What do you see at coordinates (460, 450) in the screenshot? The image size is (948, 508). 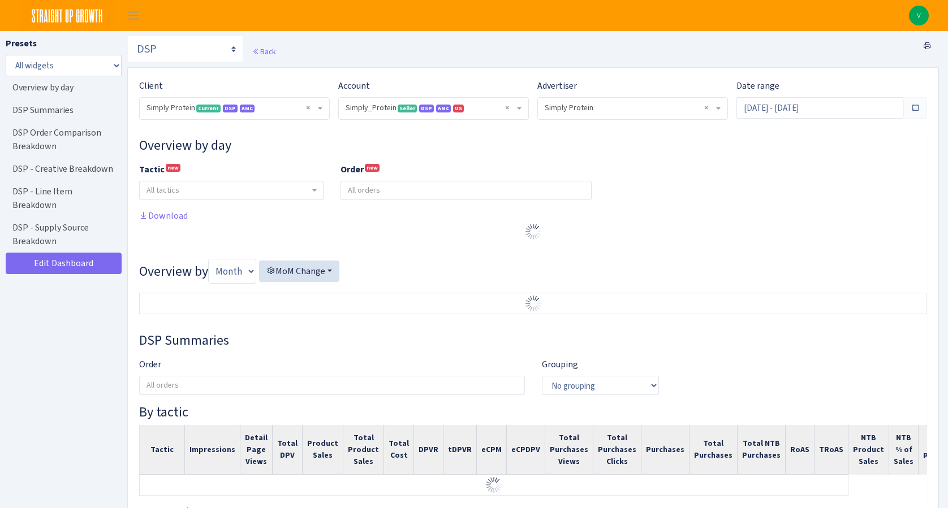 I see `th: tDPVR` at bounding box center [460, 450].